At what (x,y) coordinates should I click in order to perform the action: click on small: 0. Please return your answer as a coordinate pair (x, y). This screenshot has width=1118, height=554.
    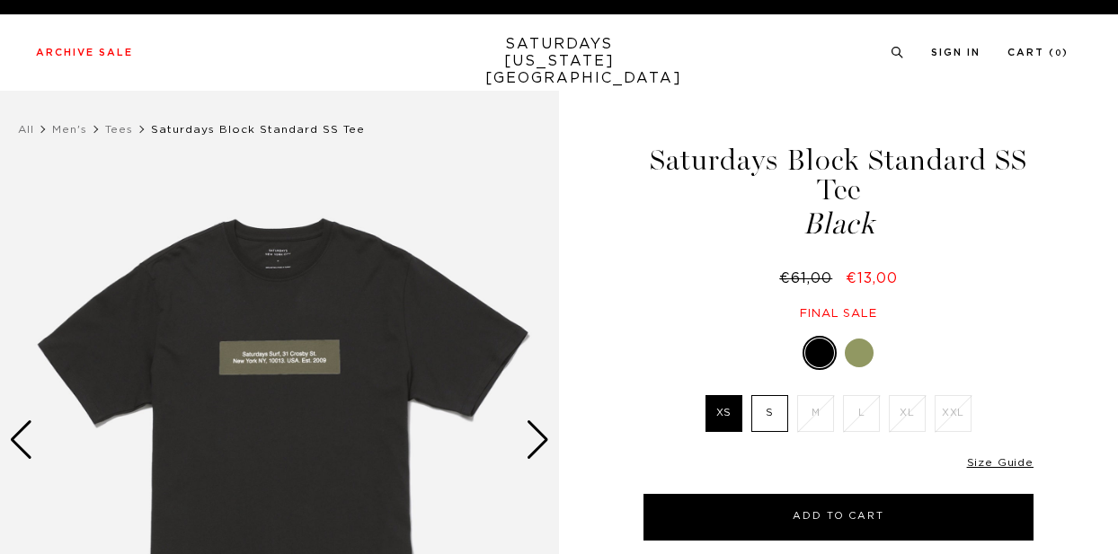
    Looking at the image, I should click on (1059, 53).